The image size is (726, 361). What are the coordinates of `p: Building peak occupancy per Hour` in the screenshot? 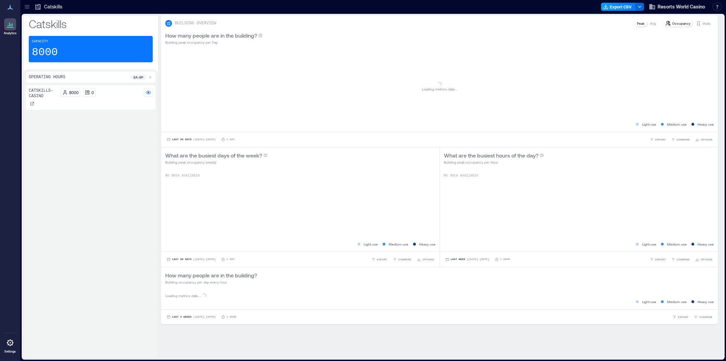 It's located at (494, 162).